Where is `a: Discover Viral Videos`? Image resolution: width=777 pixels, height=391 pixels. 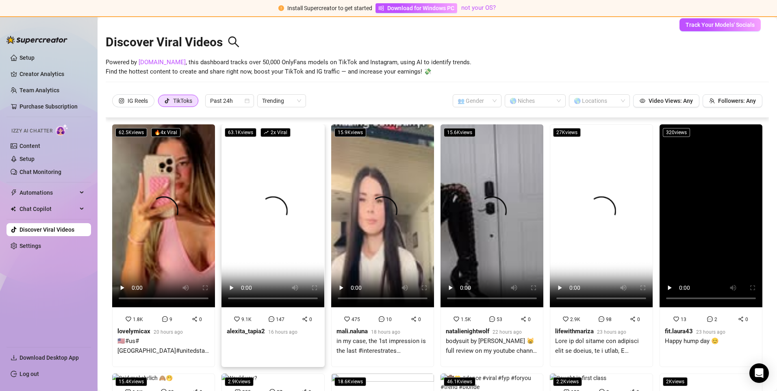
a: Discover Viral Videos is located at coordinates (47, 229).